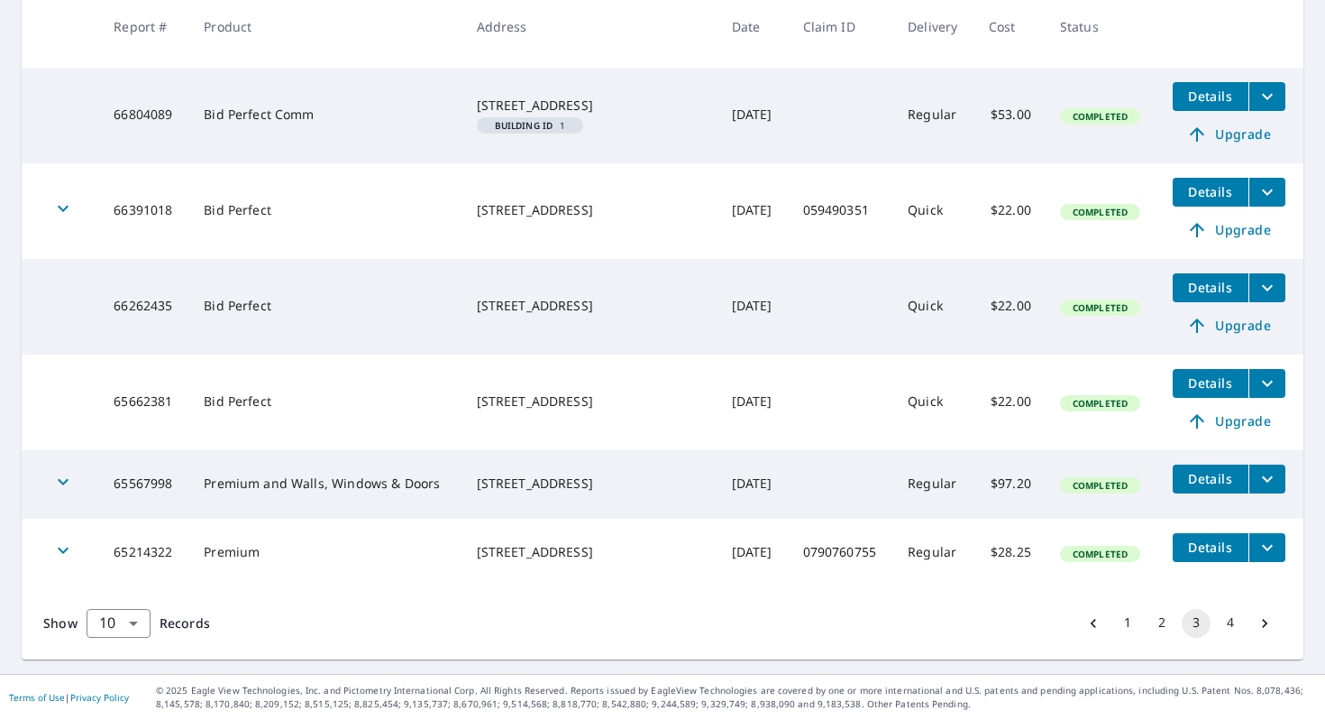 Image resolution: width=1325 pixels, height=720 pixels. I want to click on td: 65567998, so click(144, 484).